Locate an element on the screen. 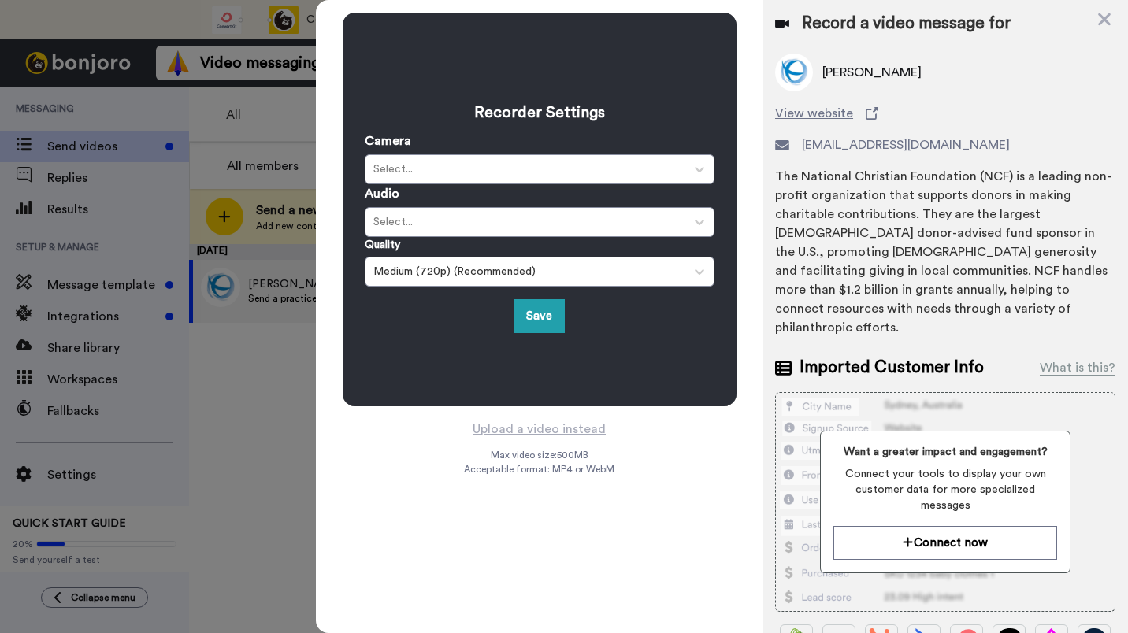 This screenshot has width=1128, height=633. label: Quality is located at coordinates (382, 245).